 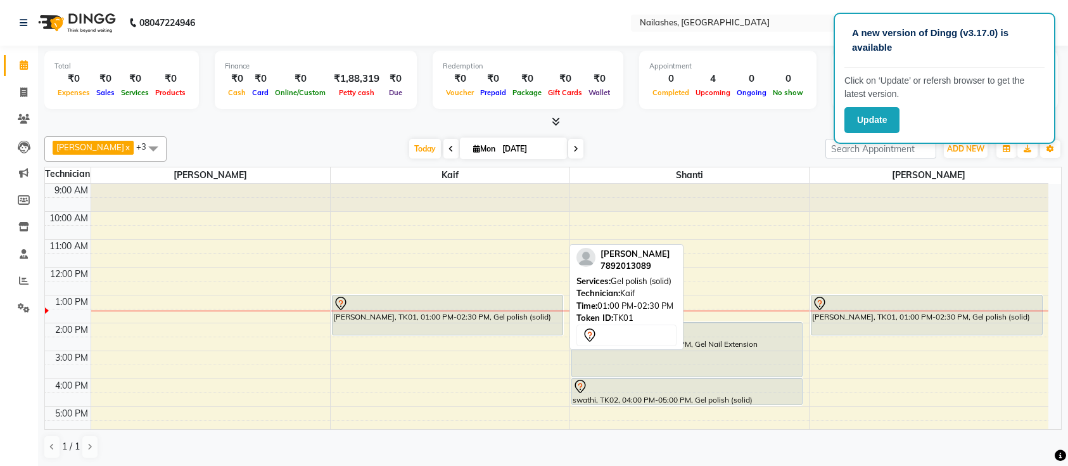 What do you see at coordinates (636, 266) in the screenshot?
I see `div: 7892013089` at bounding box center [636, 266].